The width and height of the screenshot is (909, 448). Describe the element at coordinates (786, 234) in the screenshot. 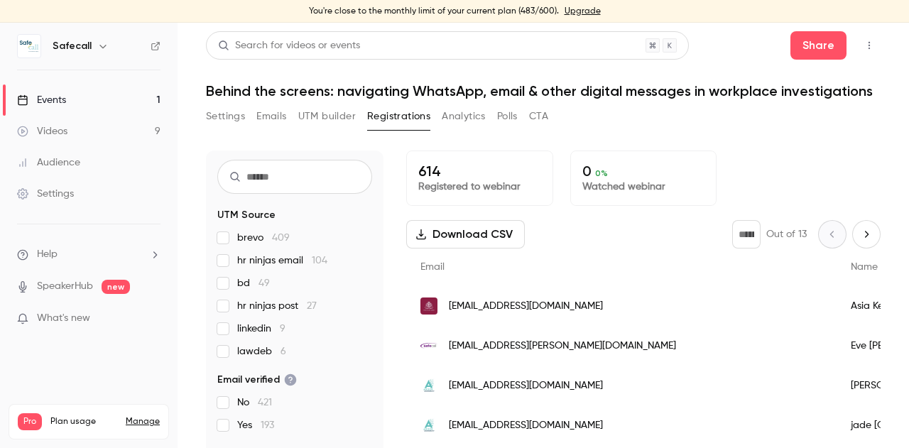

I see `p: Out of 13` at that location.